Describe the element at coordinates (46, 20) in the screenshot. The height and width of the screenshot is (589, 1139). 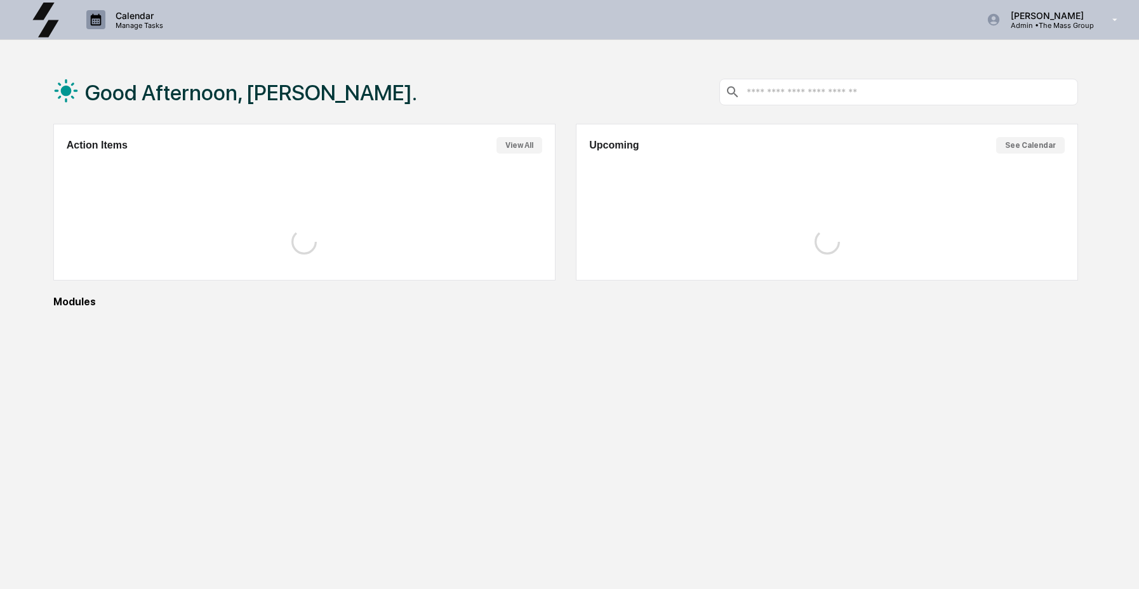
I see `img: logo` at that location.